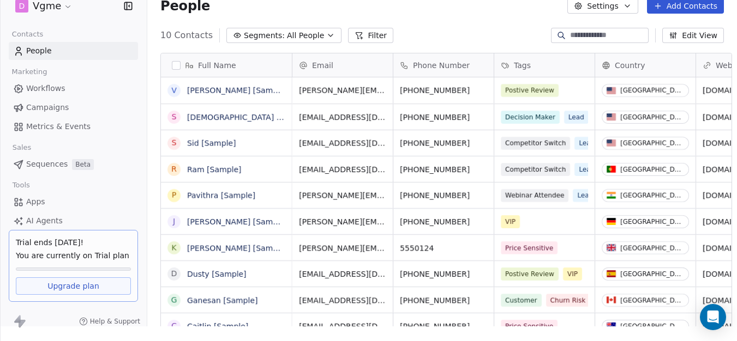 Image resolution: width=737 pixels, height=341 pixels. Describe the element at coordinates (534, 196) in the screenshot. I see `span: Webinar Attendee` at that location.